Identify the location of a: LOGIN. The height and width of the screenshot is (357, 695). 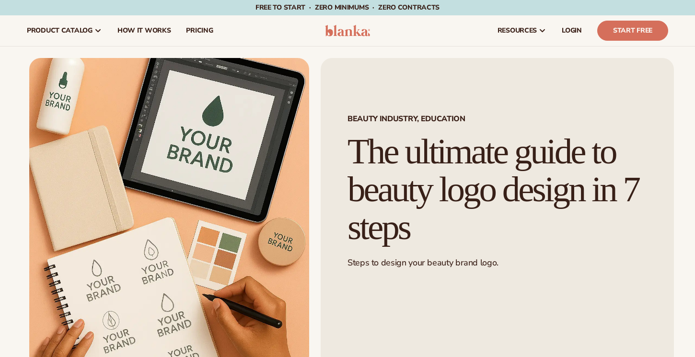
(572, 31).